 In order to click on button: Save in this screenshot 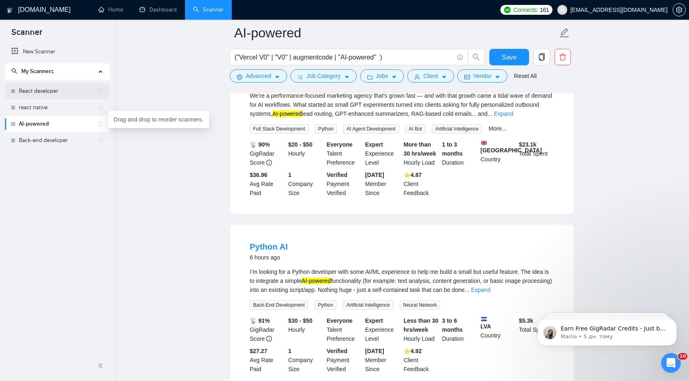, I will do `click(509, 57)`.